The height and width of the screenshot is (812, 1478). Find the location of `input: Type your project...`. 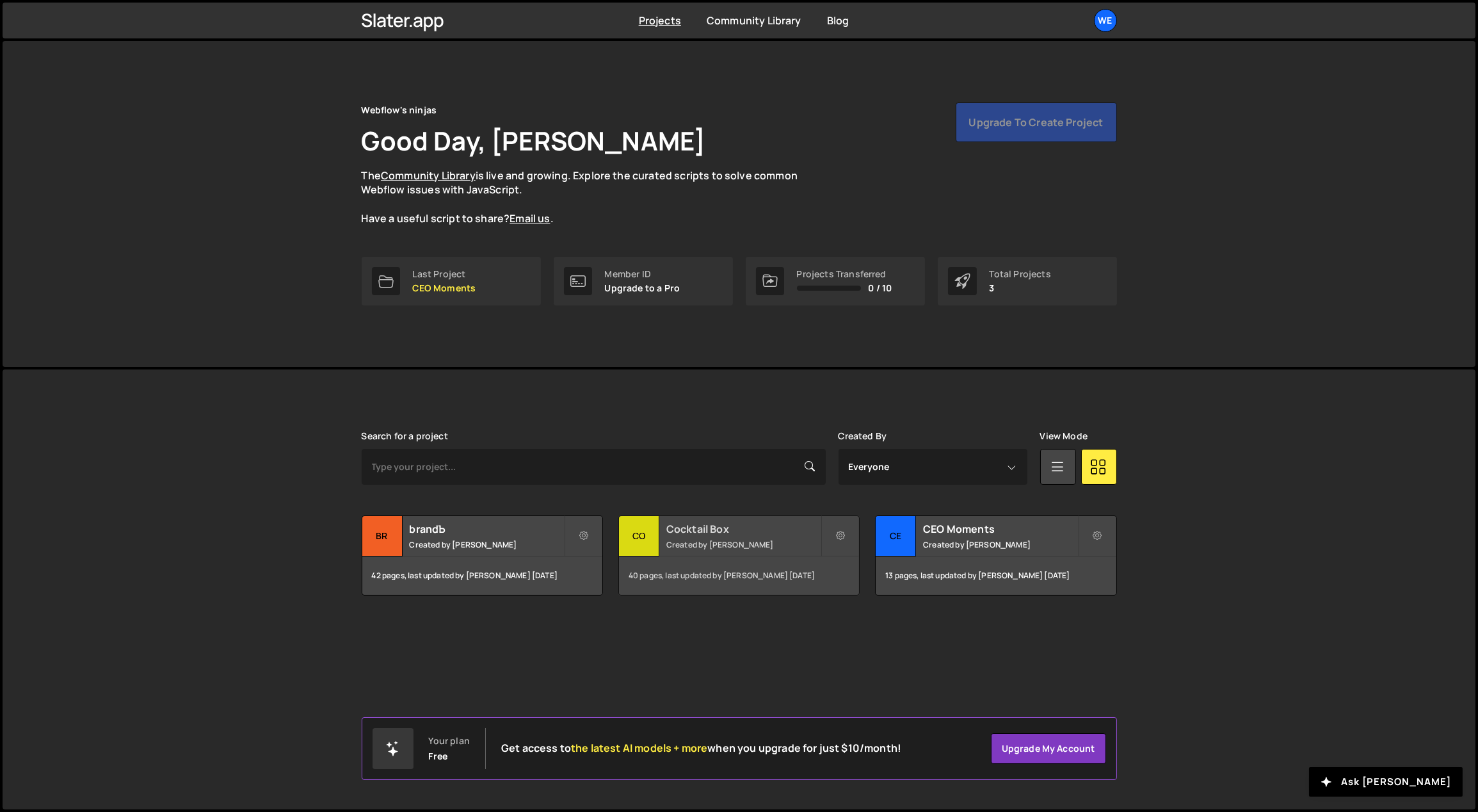

input: Type your project... is located at coordinates (594, 466).